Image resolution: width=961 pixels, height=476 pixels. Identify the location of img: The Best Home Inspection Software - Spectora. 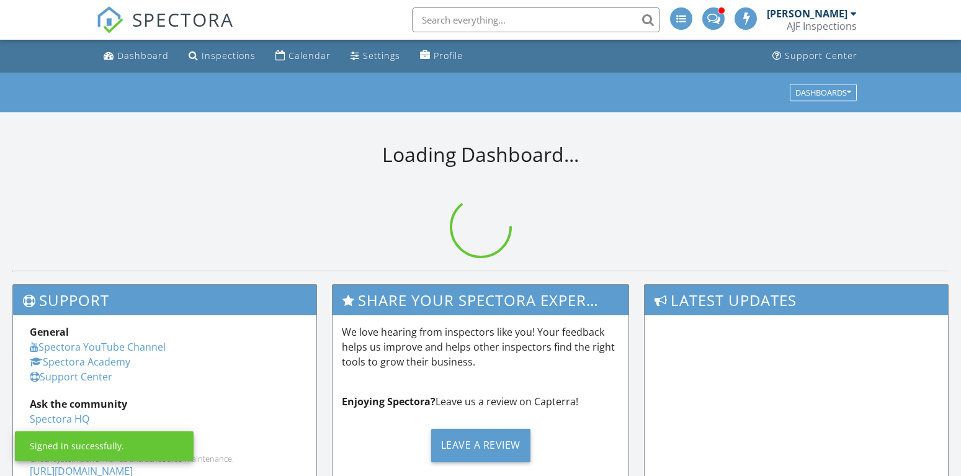
(110, 20).